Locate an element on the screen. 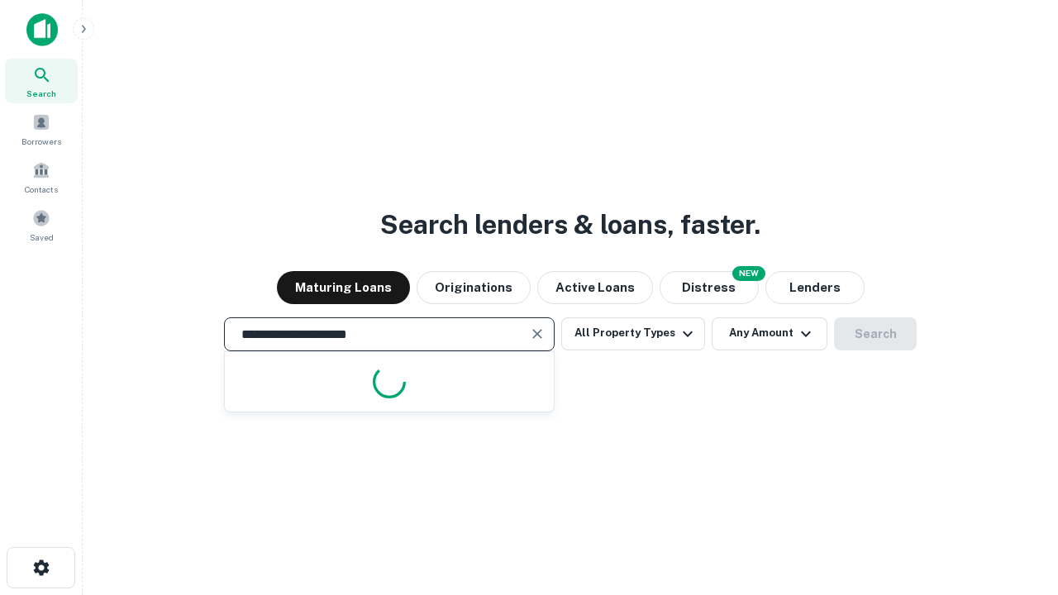  div: Chat Widget is located at coordinates (1016, 502).